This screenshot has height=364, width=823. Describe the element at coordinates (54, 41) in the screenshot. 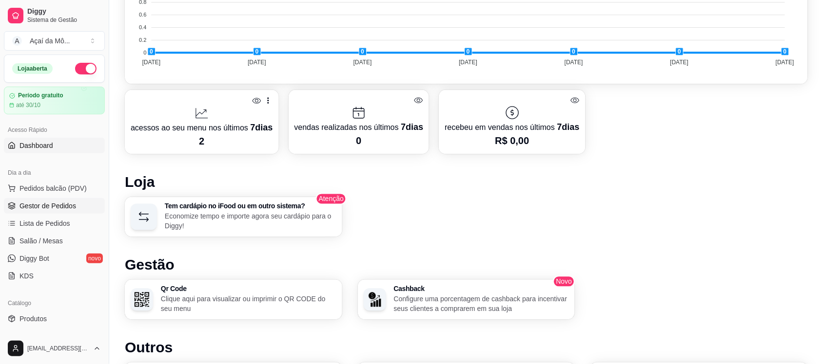

I see `button: Select a team` at that location.